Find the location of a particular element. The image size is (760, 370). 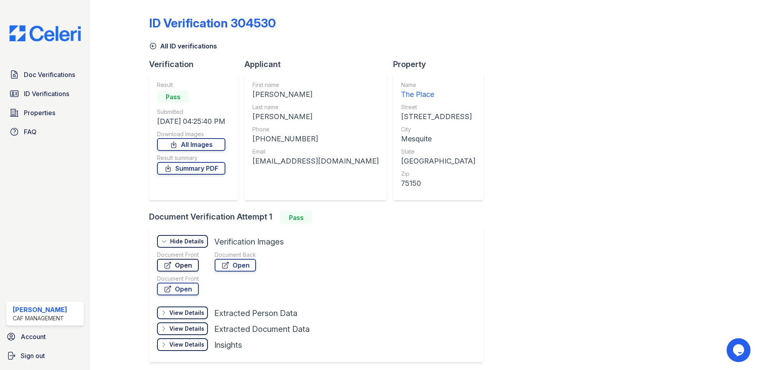

div: Extracted Document Data is located at coordinates (262, 329).